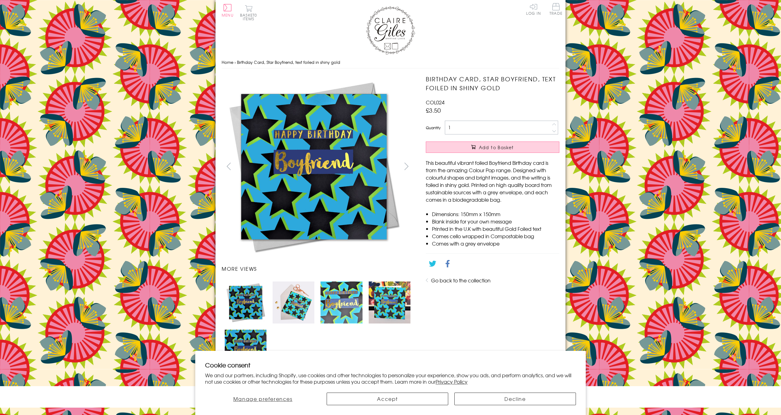 The width and height of the screenshot is (781, 415). Describe the element at coordinates (556, 9) in the screenshot. I see `span: Trade` at that location.